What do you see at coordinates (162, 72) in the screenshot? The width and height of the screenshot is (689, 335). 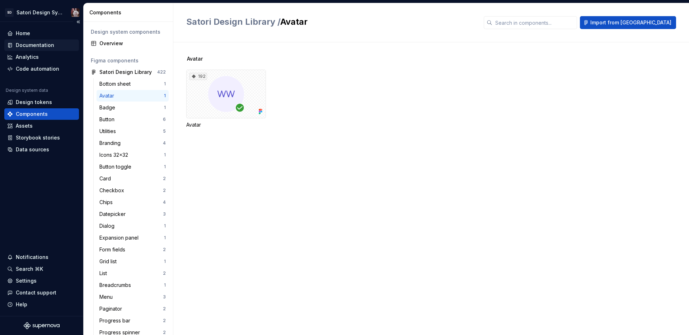 I see `div: 422` at bounding box center [162, 72].